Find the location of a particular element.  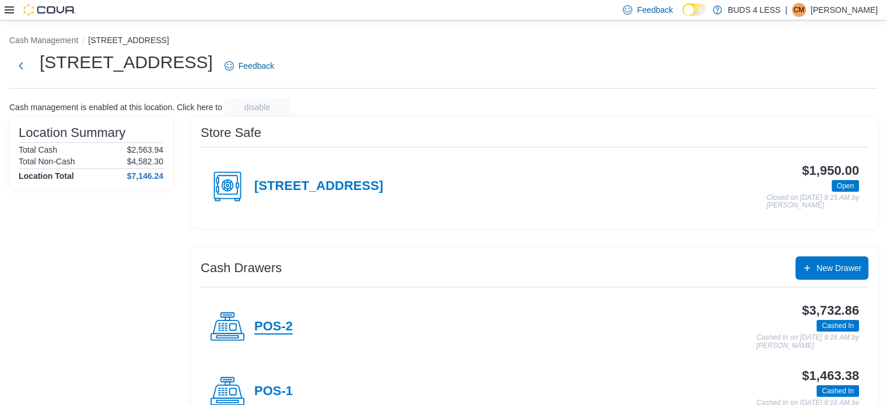

h4: Location Total is located at coordinates (46, 176).